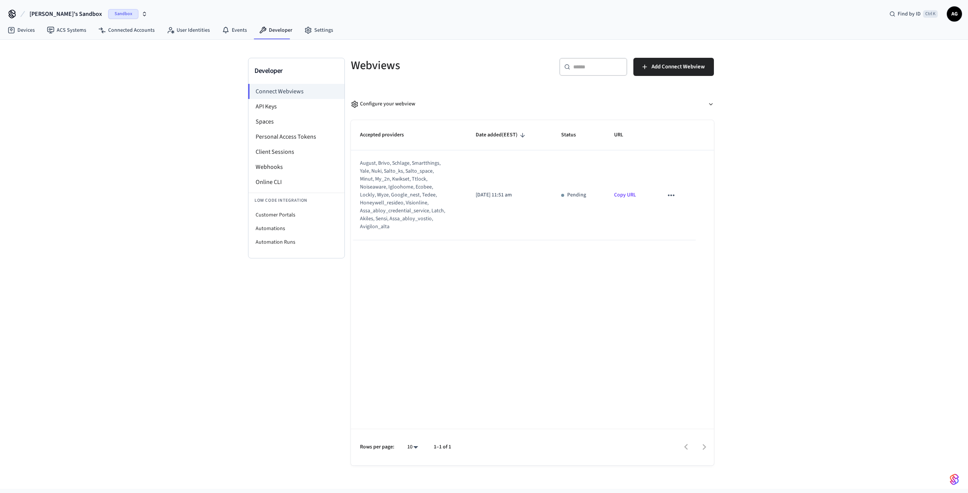 Image resolution: width=968 pixels, height=493 pixels. What do you see at coordinates (276, 30) in the screenshot?
I see `a: Developer` at bounding box center [276, 30].